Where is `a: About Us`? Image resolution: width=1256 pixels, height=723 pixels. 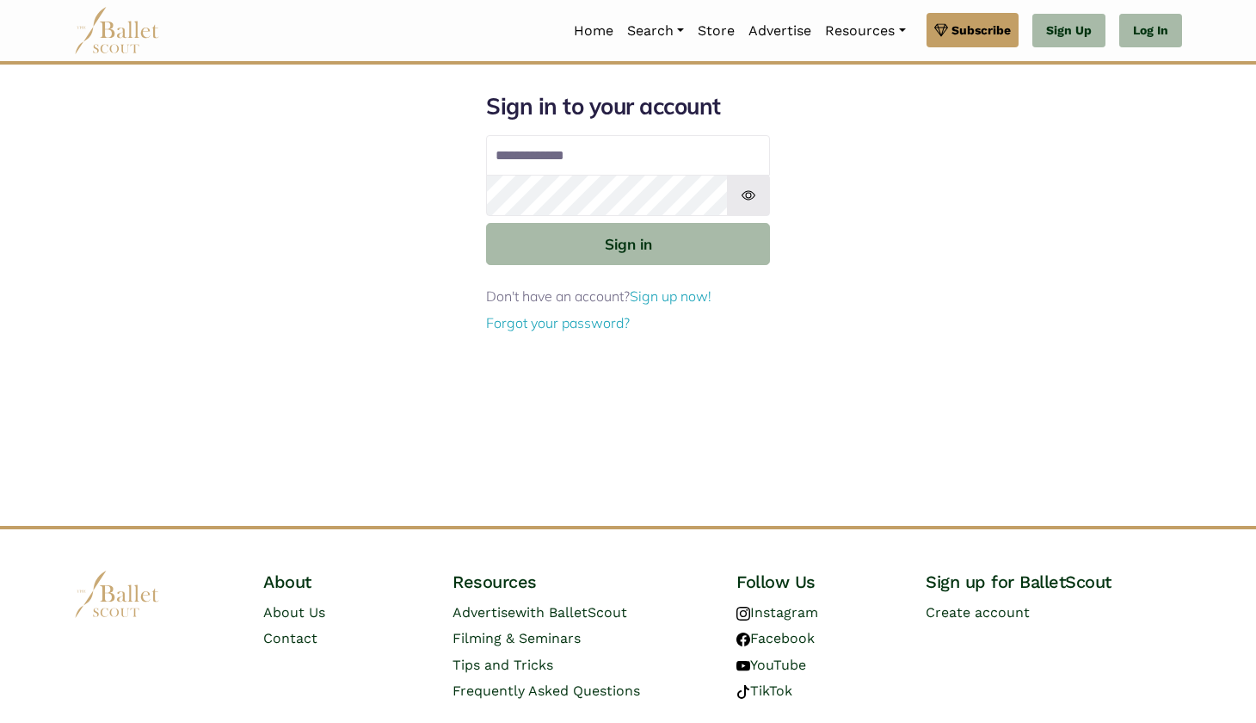
a: About Us is located at coordinates (294, 612).